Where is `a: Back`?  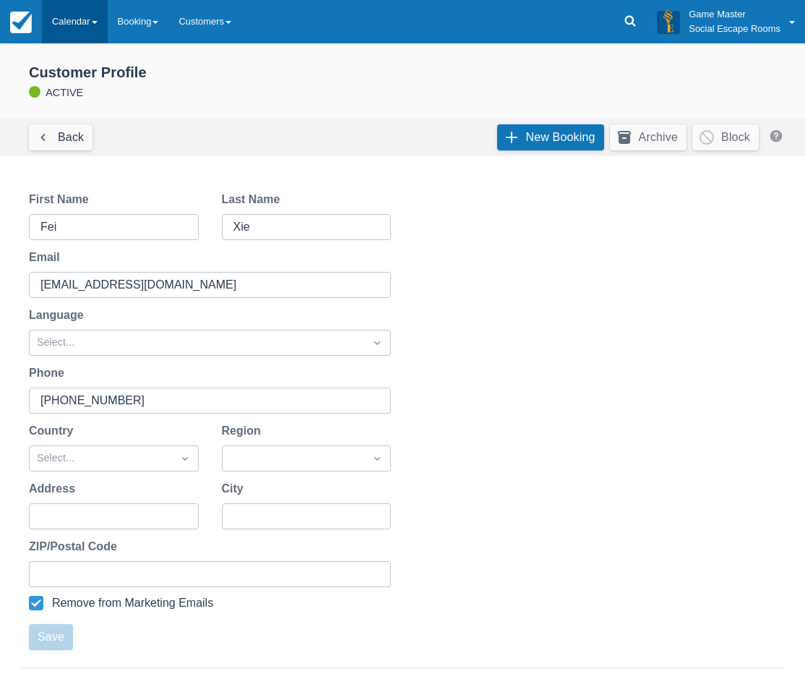
a: Back is located at coordinates (61, 137).